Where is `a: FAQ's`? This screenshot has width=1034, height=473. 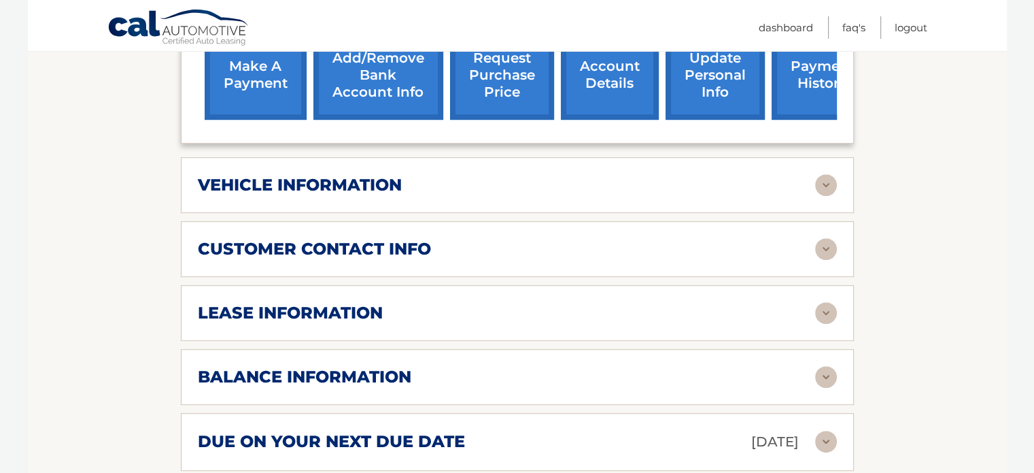 a: FAQ's is located at coordinates (854, 27).